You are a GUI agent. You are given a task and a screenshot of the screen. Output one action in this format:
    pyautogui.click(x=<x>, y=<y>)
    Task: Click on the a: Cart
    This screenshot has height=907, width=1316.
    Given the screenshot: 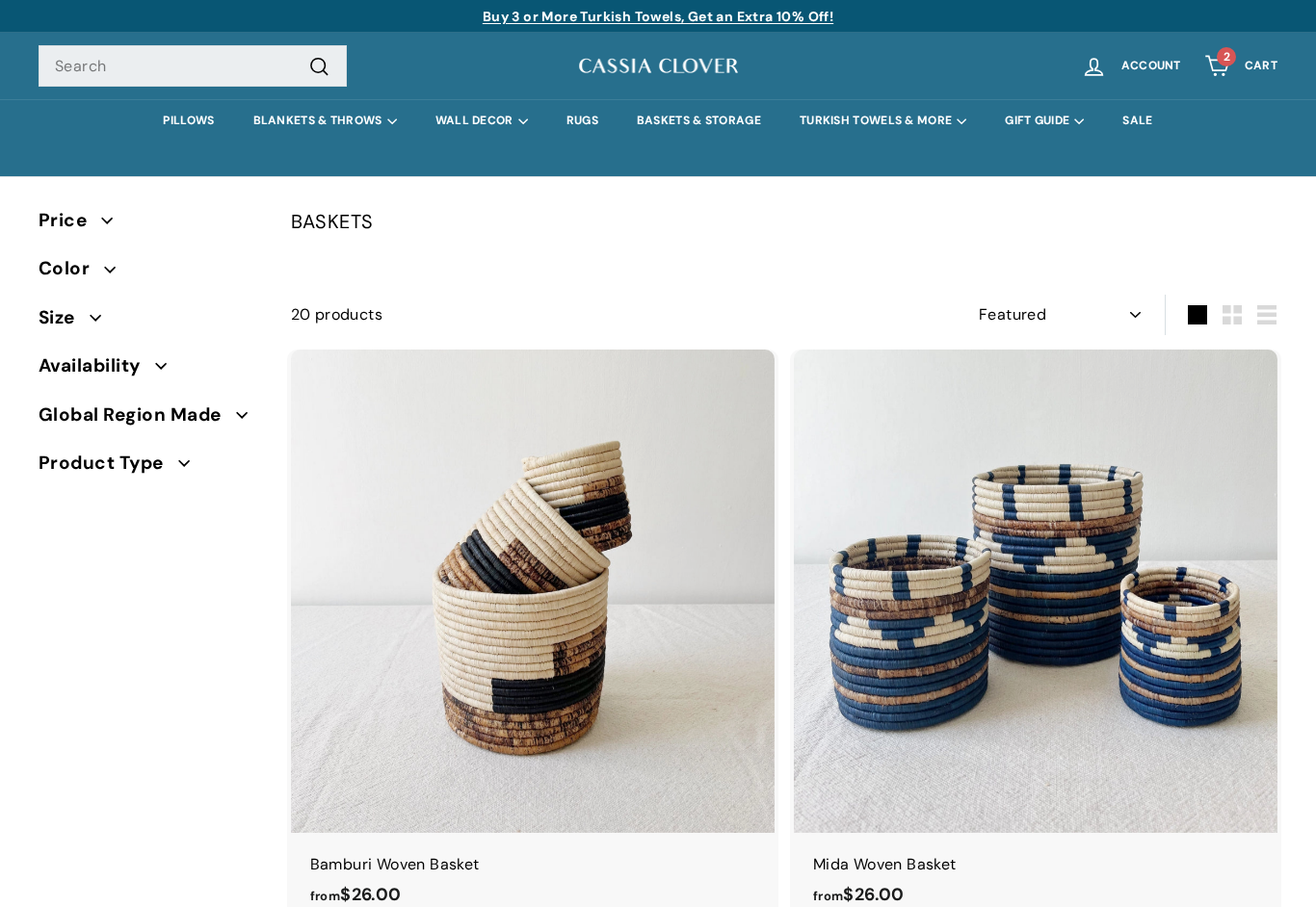 What is the action you would take?
    pyautogui.click(x=1241, y=65)
    